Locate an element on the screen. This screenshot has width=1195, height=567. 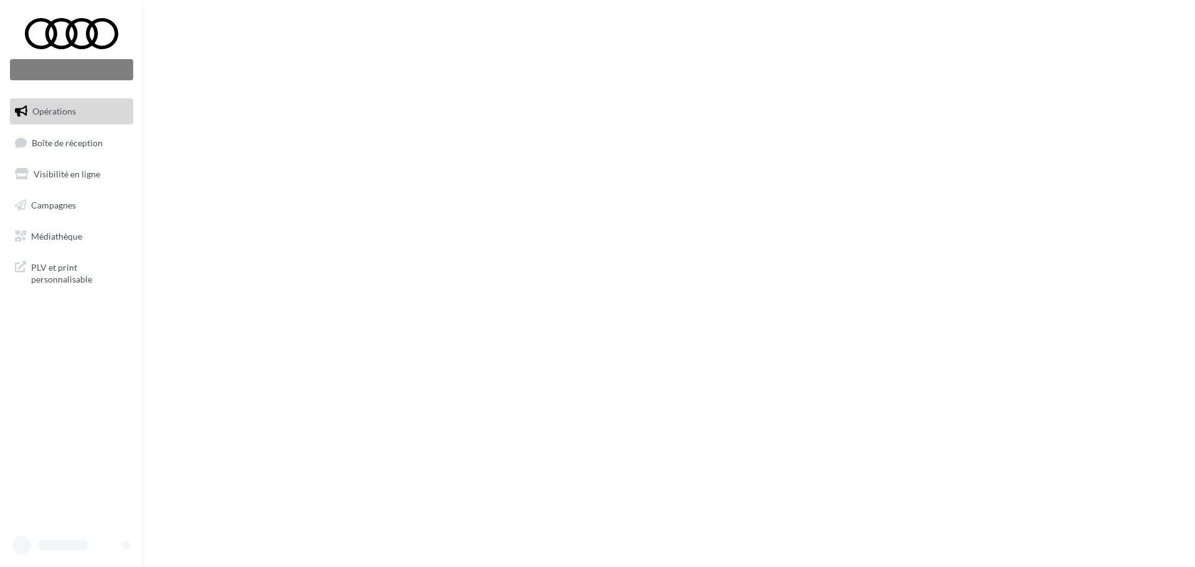
span: Campagnes is located at coordinates (54, 205).